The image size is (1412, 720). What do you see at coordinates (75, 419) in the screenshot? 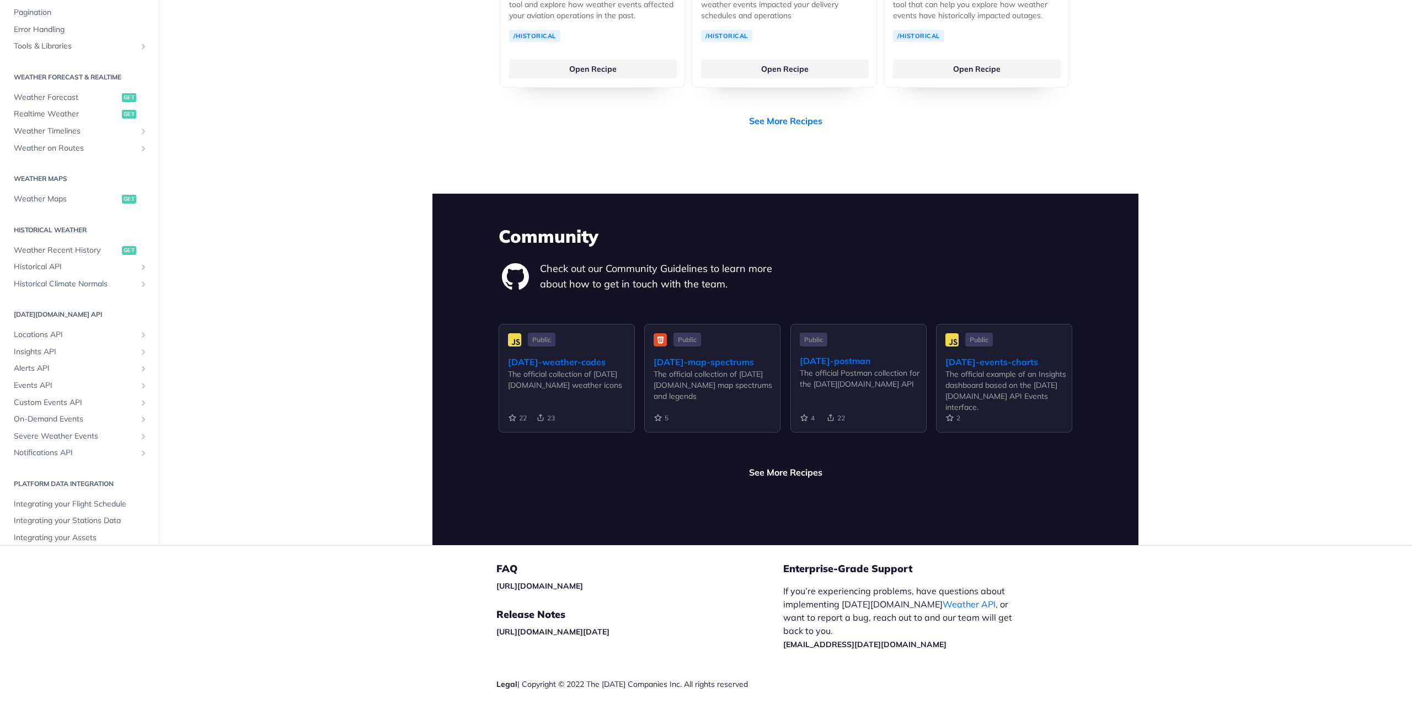
I see `span: On-Demand Events` at bounding box center [75, 419].